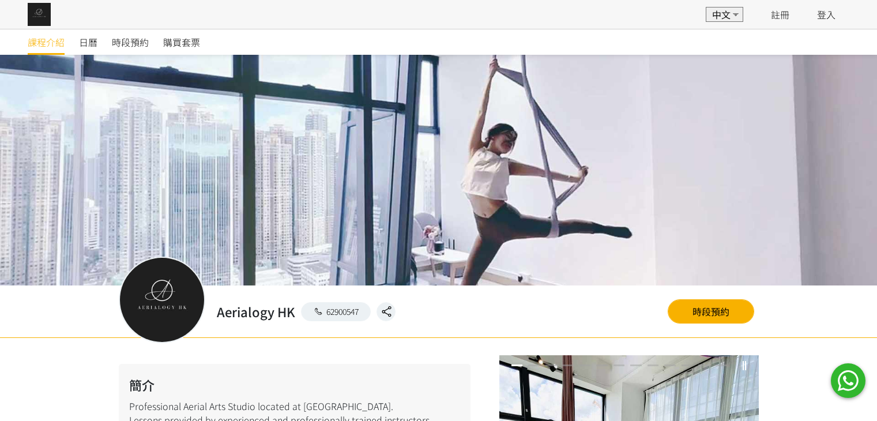 The image size is (877, 421). I want to click on span: 時段預約, so click(130, 42).